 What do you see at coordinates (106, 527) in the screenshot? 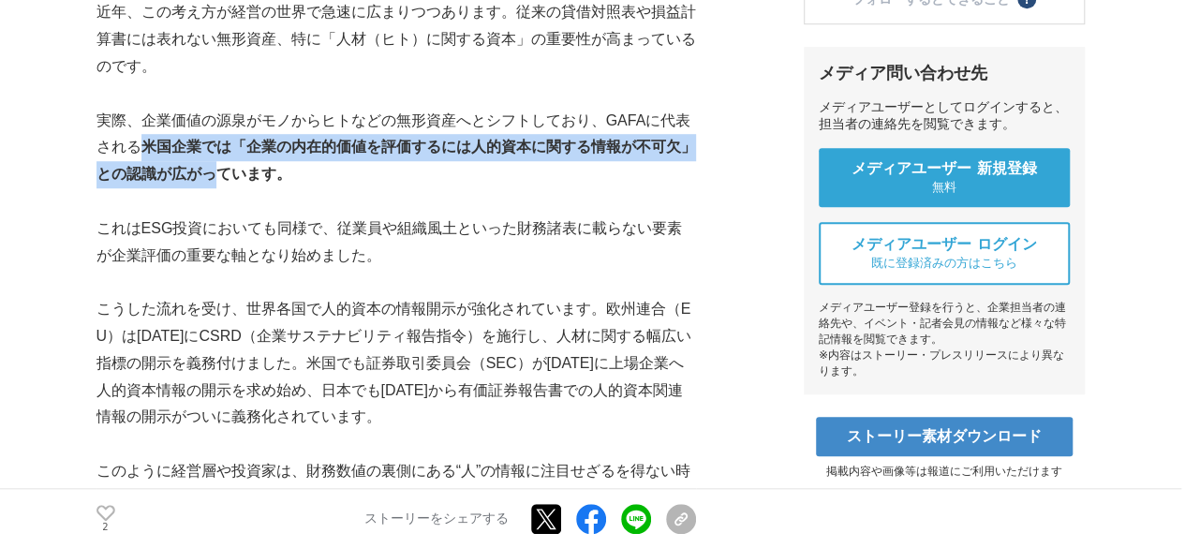
I see `p: 2` at bounding box center [106, 527].